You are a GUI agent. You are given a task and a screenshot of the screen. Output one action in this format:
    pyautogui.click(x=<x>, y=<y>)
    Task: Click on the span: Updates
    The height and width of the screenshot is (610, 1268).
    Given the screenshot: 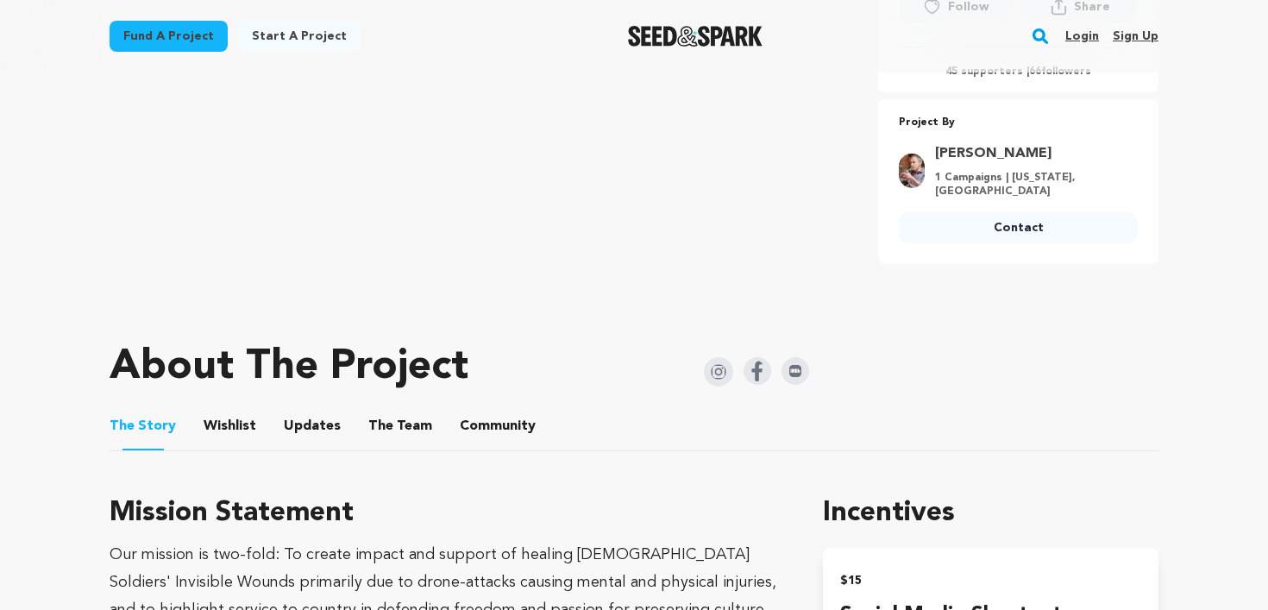 What is the action you would take?
    pyautogui.click(x=312, y=426)
    